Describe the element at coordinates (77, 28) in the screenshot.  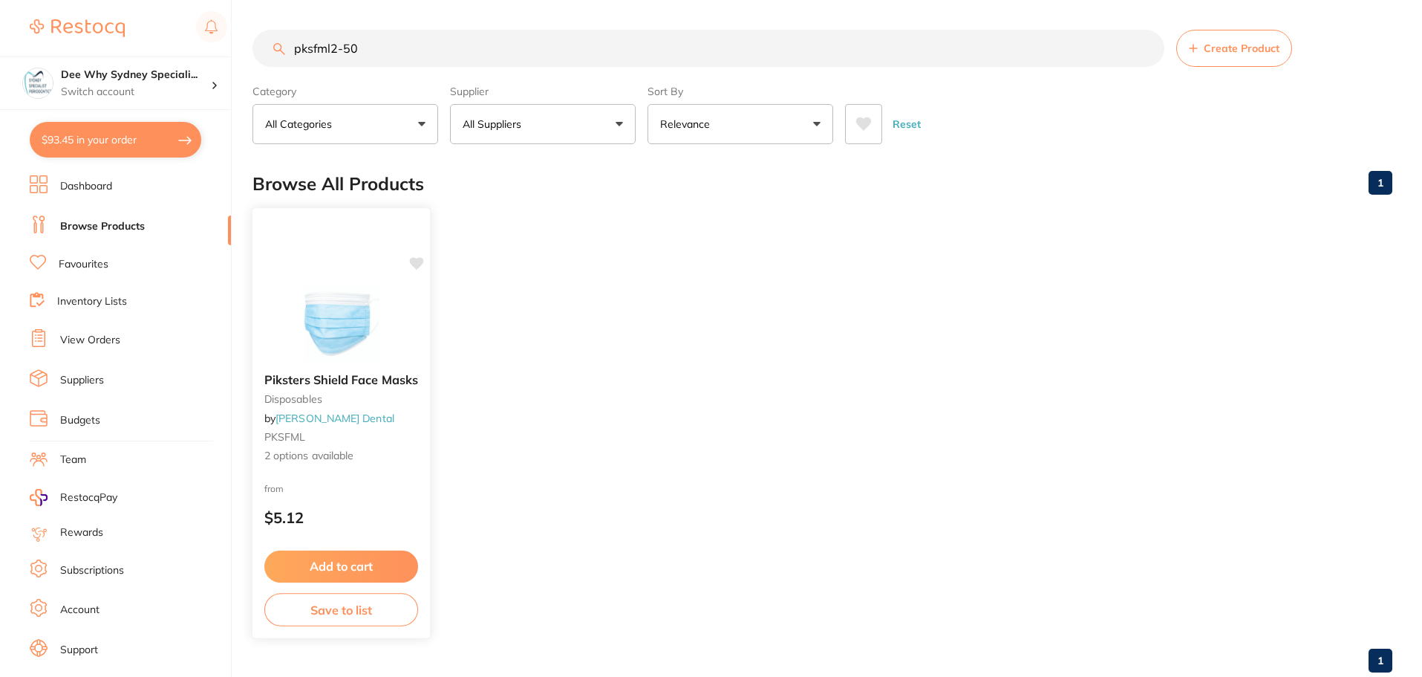
I see `a: Restocq Logo` at that location.